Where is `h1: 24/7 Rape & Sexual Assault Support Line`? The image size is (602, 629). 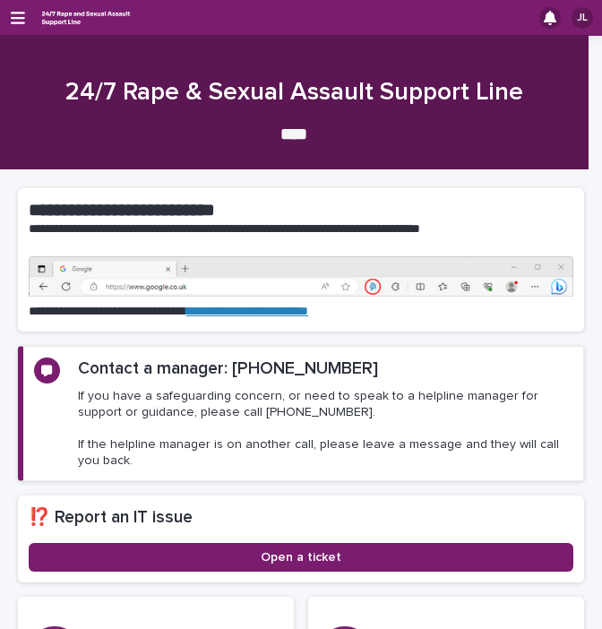
h1: 24/7 Rape & Sexual Assault Support Line is located at coordinates (294, 92).